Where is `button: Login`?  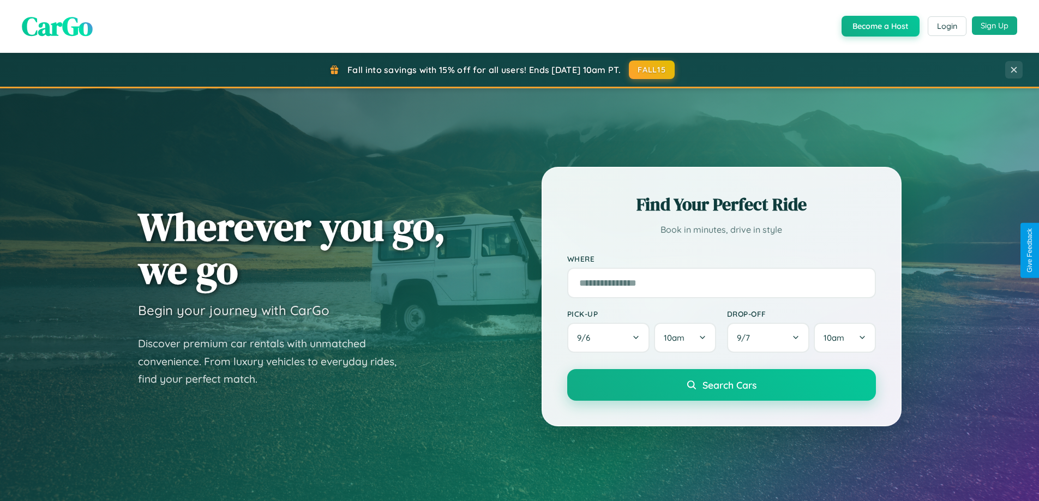 button: Login is located at coordinates (947, 26).